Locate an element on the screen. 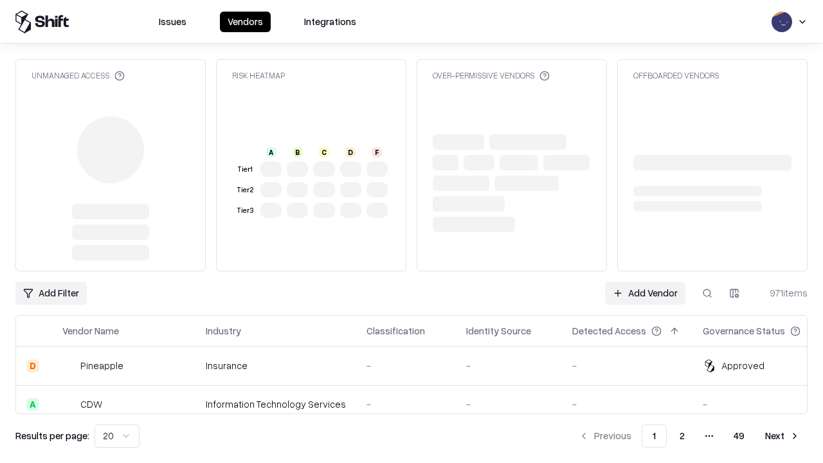 The image size is (823, 463). div: Governance Status is located at coordinates (744, 331).